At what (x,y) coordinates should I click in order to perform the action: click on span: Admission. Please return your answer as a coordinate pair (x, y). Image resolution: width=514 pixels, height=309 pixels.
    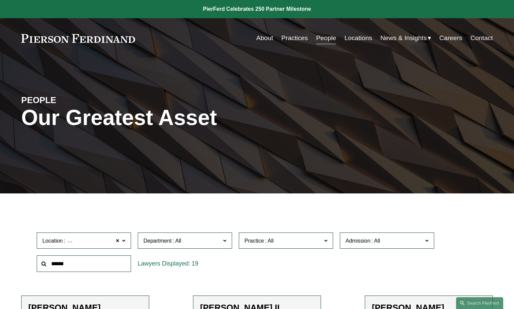
    Looking at the image, I should click on (358, 240).